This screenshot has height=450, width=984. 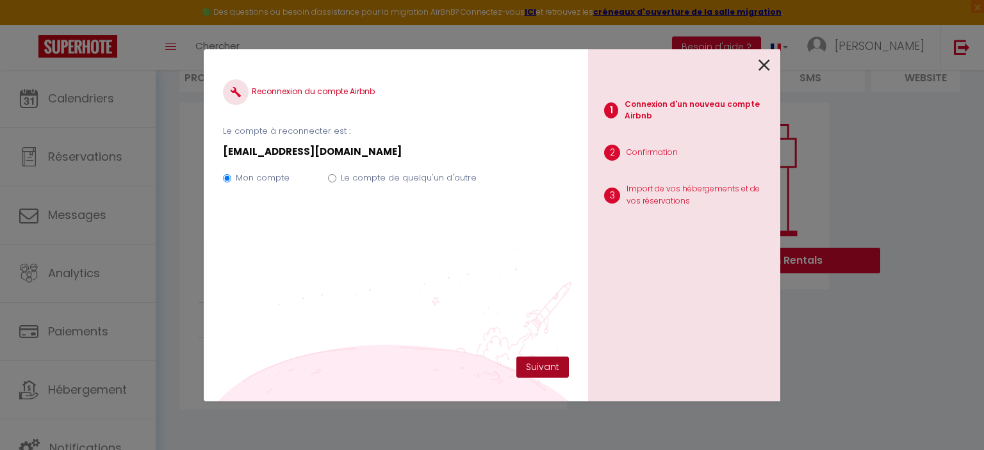 What do you see at coordinates (611, 110) in the screenshot?
I see `span: 1` at bounding box center [611, 110].